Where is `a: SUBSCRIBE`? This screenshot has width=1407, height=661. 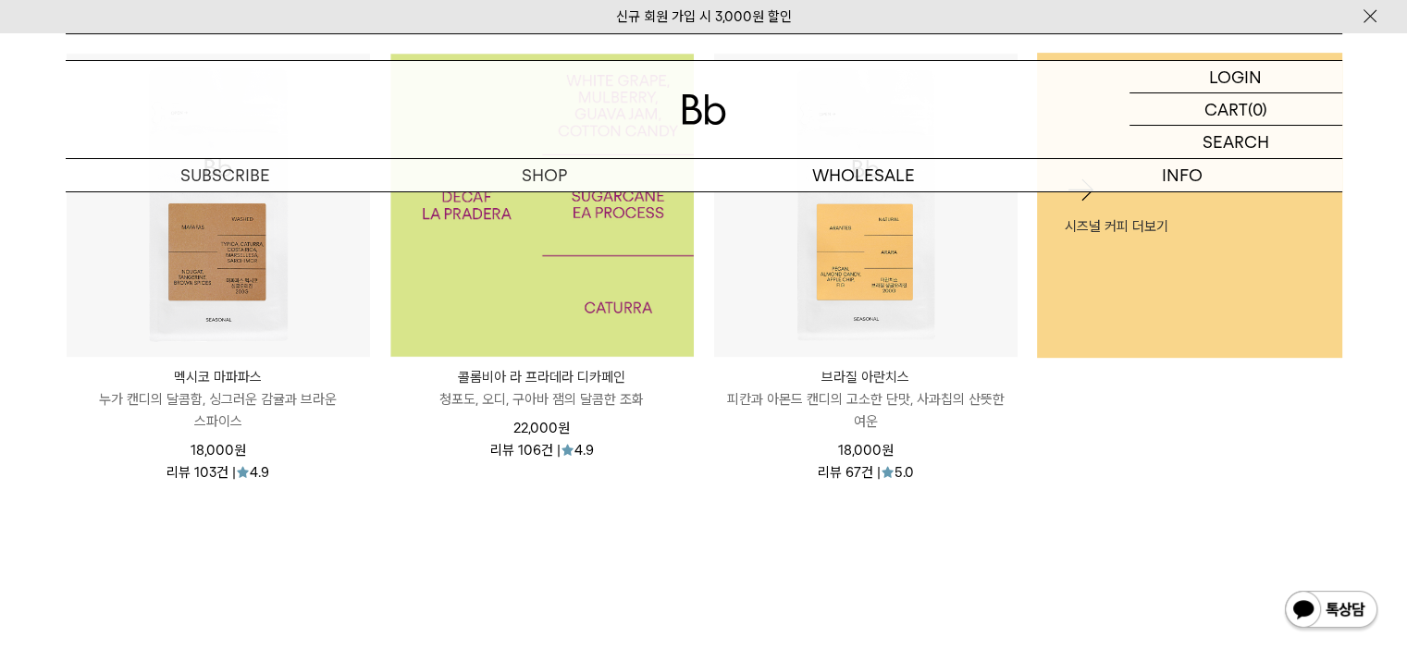
a: SUBSCRIBE is located at coordinates (225, 175).